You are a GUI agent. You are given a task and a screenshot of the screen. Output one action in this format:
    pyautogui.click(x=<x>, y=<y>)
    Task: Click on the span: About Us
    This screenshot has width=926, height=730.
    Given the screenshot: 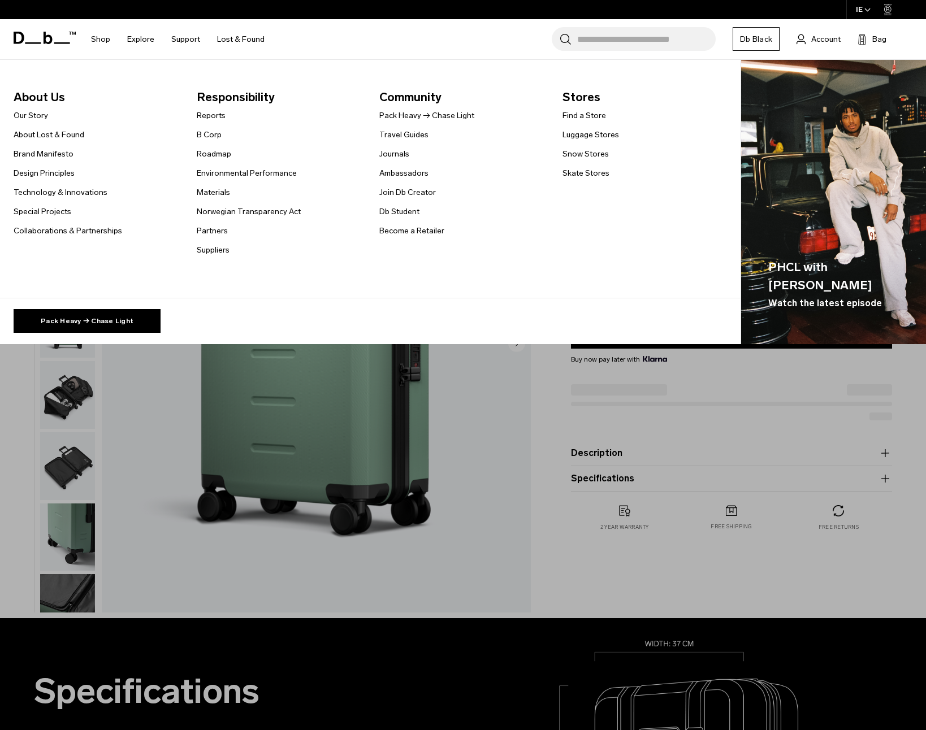 What is the action you would take?
    pyautogui.click(x=96, y=97)
    